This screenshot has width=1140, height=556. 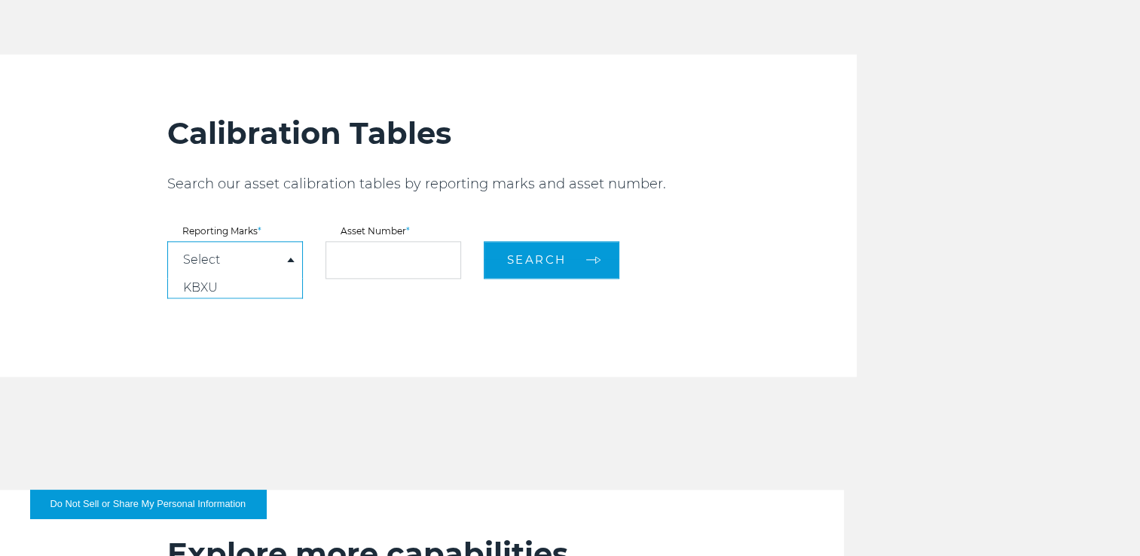 I want to click on a: KBXU, so click(x=235, y=288).